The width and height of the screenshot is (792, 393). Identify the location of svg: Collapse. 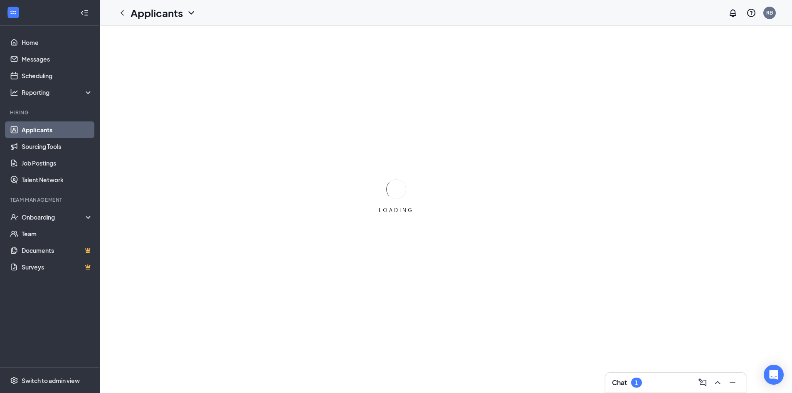
(84, 13).